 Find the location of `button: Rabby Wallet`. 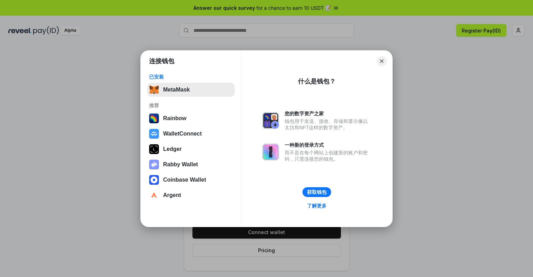

button: Rabby Wallet is located at coordinates (191, 164).